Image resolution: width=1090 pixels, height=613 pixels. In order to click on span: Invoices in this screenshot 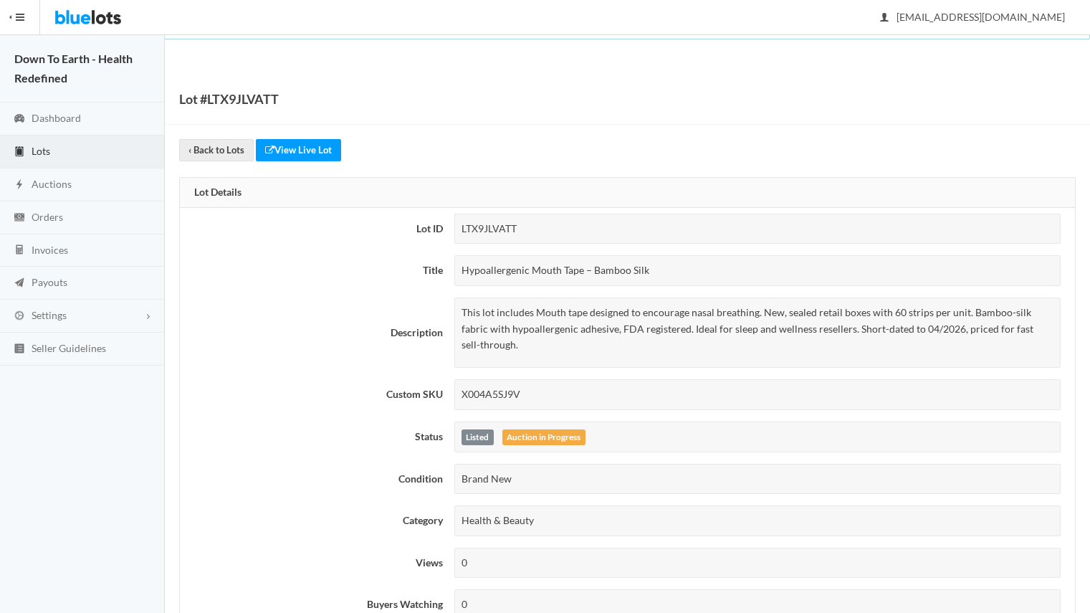, I will do `click(49, 249)`.